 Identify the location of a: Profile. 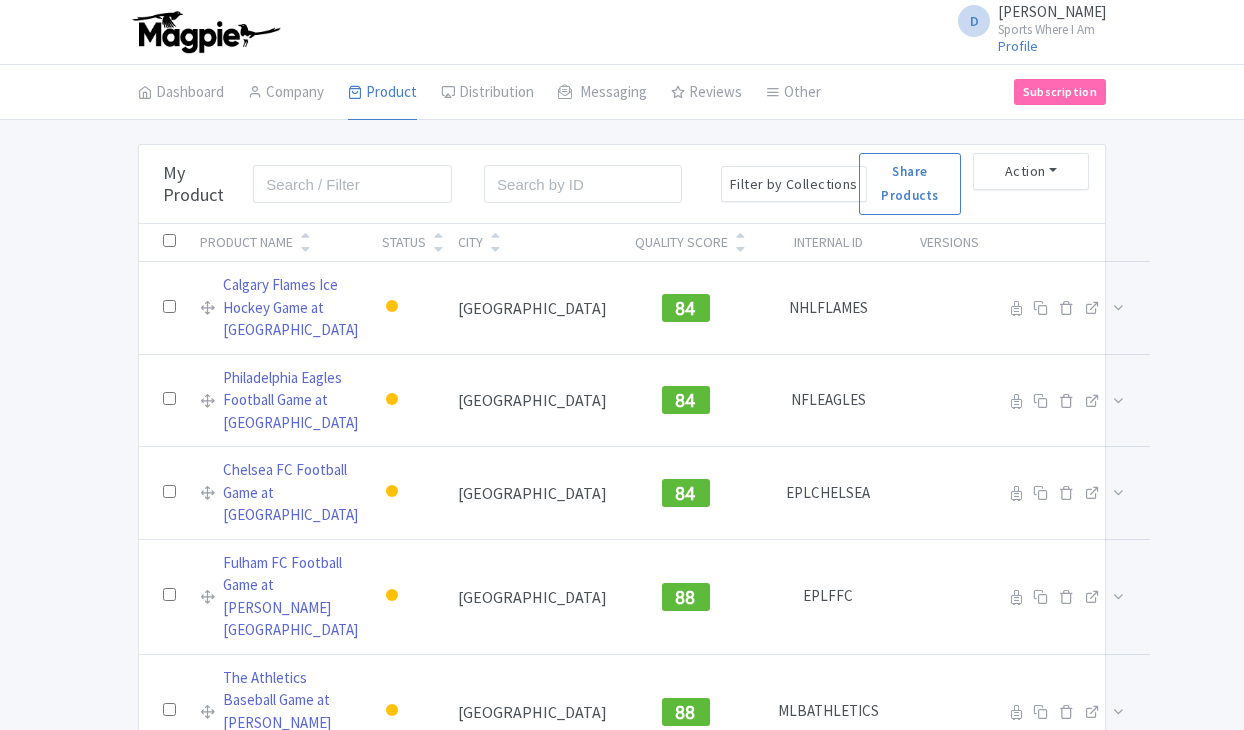
(1018, 46).